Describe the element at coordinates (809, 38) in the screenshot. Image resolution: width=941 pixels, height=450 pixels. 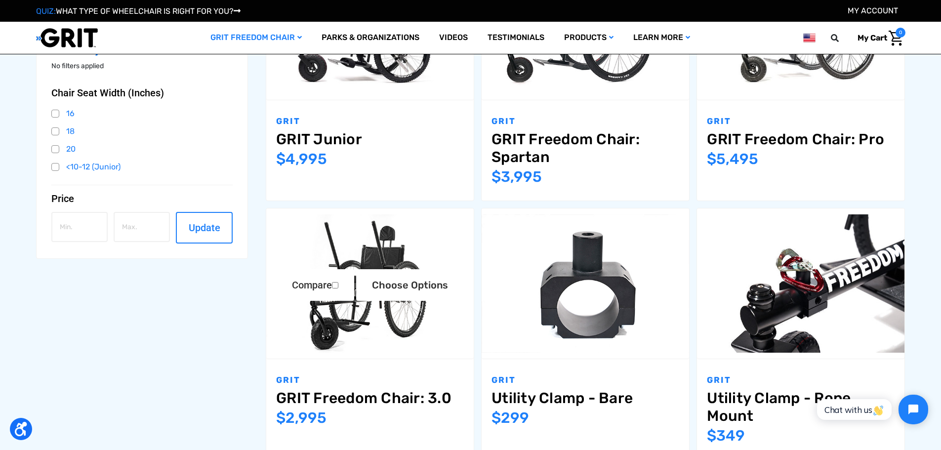
I see `img: us.png` at that location.